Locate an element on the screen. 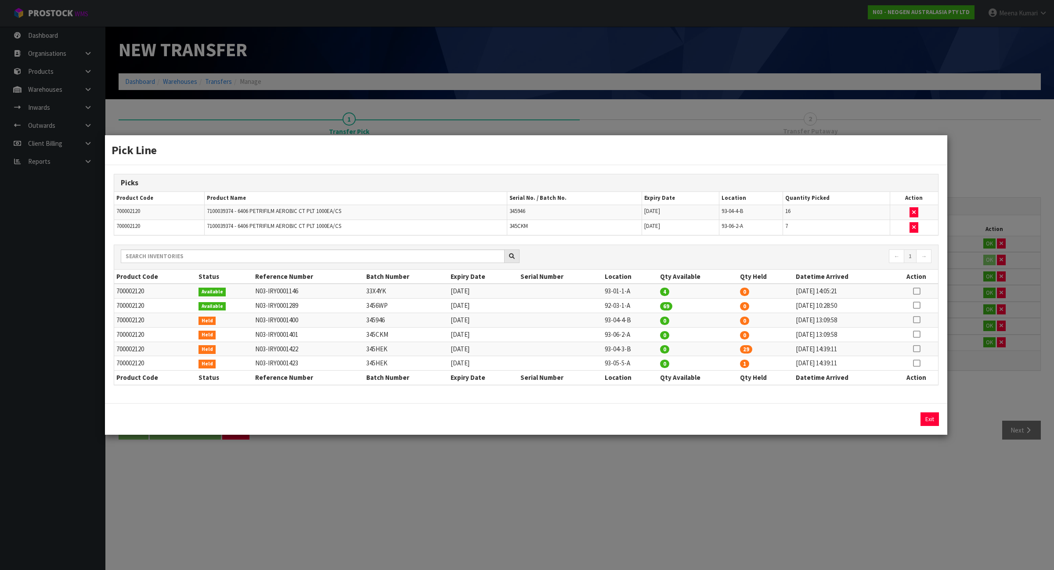  td: N03-IRY0001401 is located at coordinates (308, 334).